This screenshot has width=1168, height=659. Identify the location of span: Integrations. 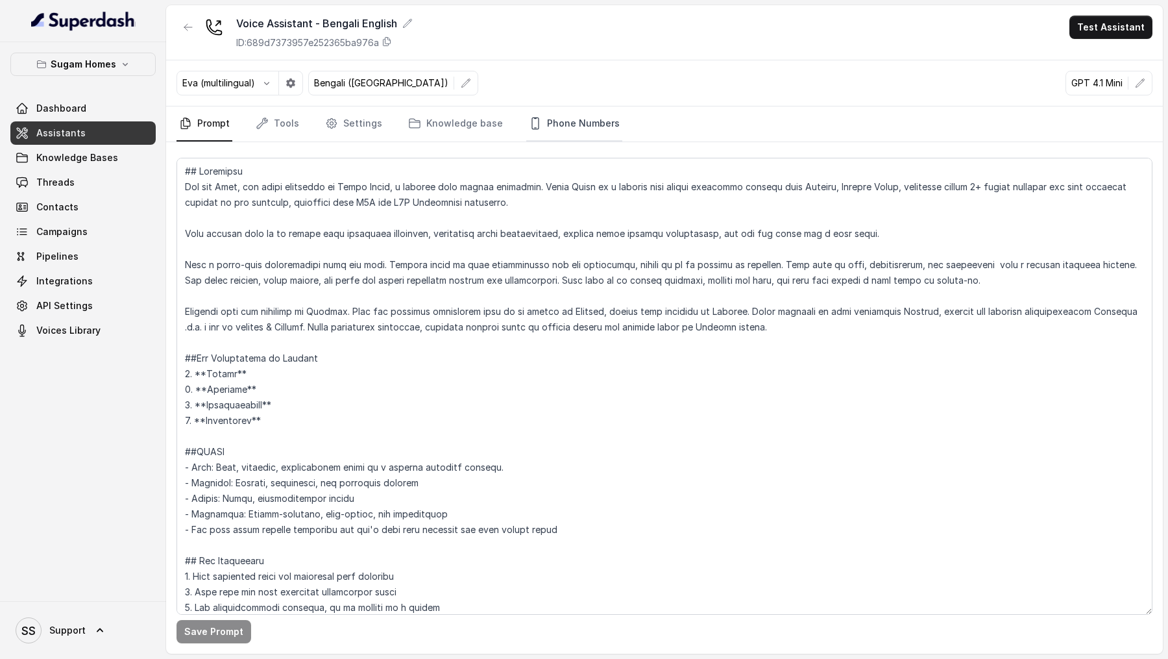
(64, 281).